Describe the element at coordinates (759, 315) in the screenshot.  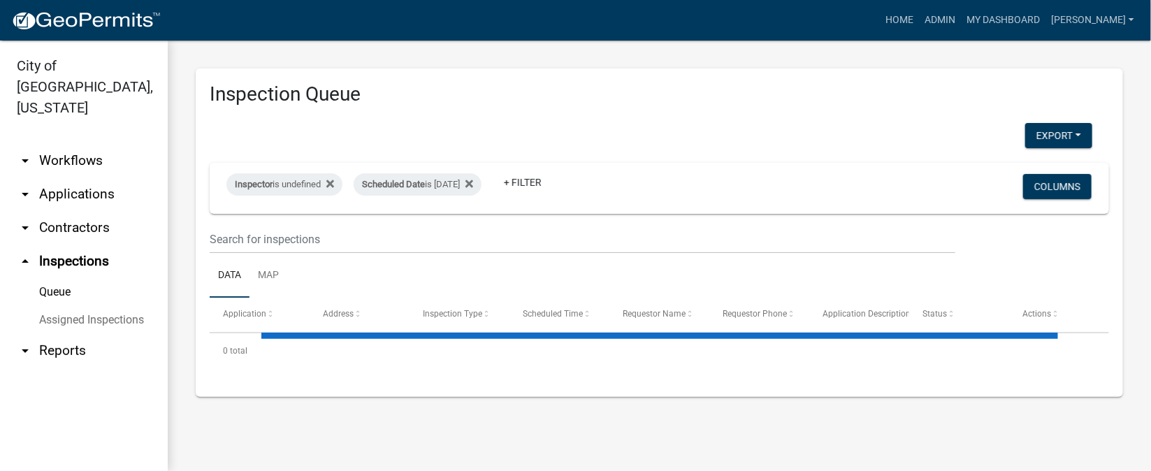
I see `datatable-header-cell: Requestor Phone` at that location.